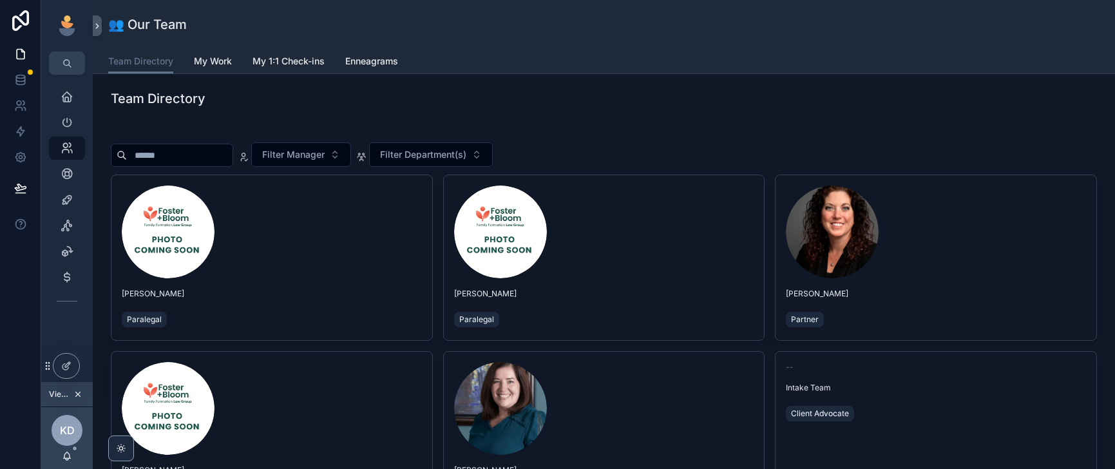 The height and width of the screenshot is (469, 1115). What do you see at coordinates (423, 155) in the screenshot?
I see `span: Filter Department(s)` at bounding box center [423, 155].